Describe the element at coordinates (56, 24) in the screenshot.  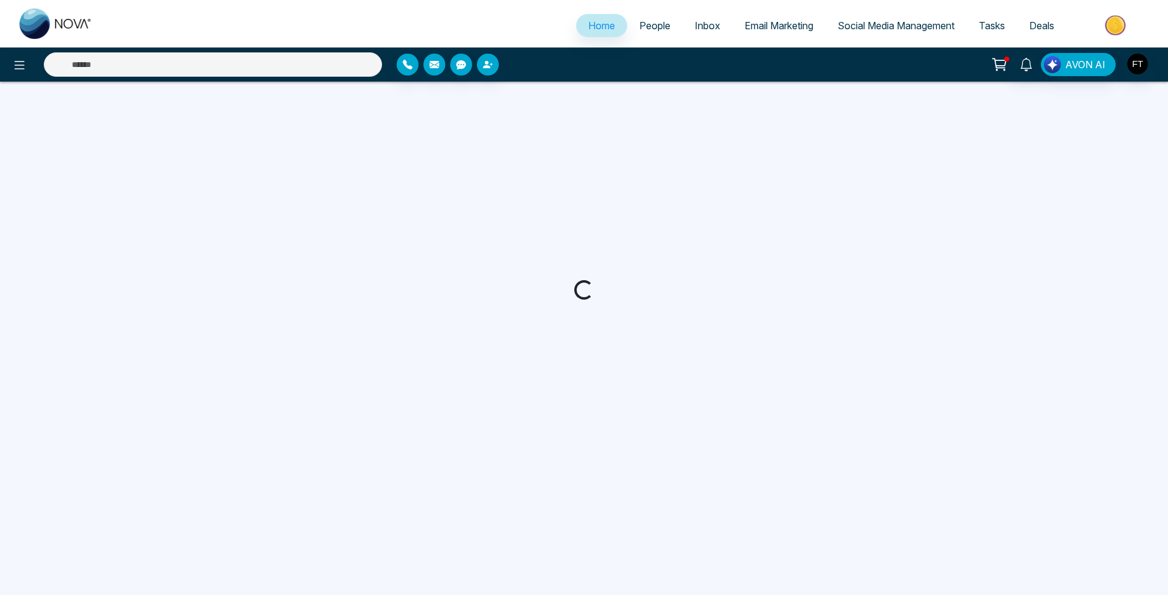
I see `img: Nova CRM Logo` at that location.